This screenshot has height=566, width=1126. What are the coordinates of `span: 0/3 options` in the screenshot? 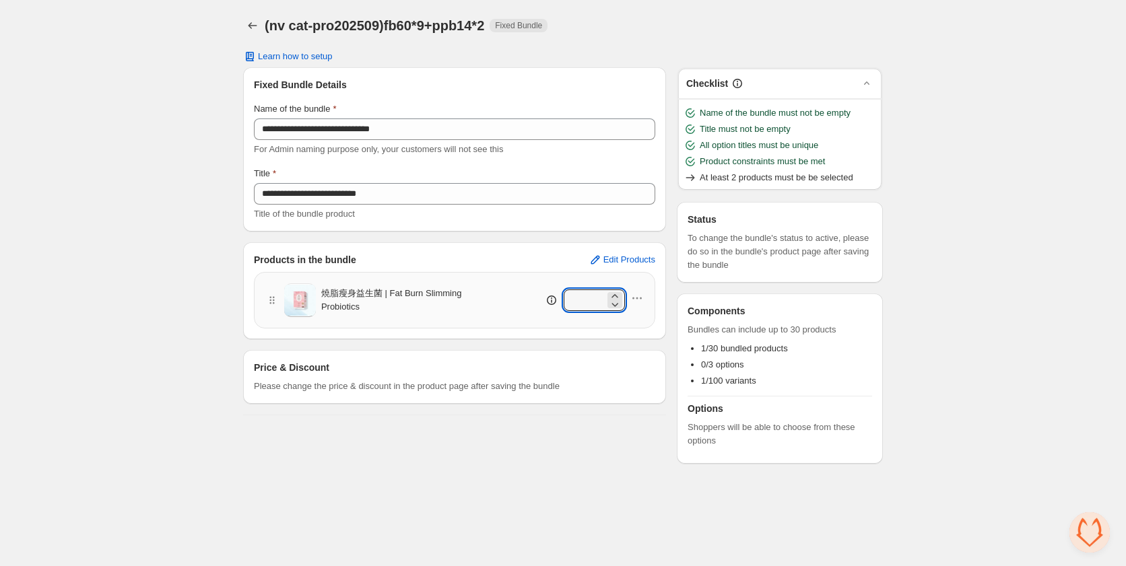 It's located at (722, 364).